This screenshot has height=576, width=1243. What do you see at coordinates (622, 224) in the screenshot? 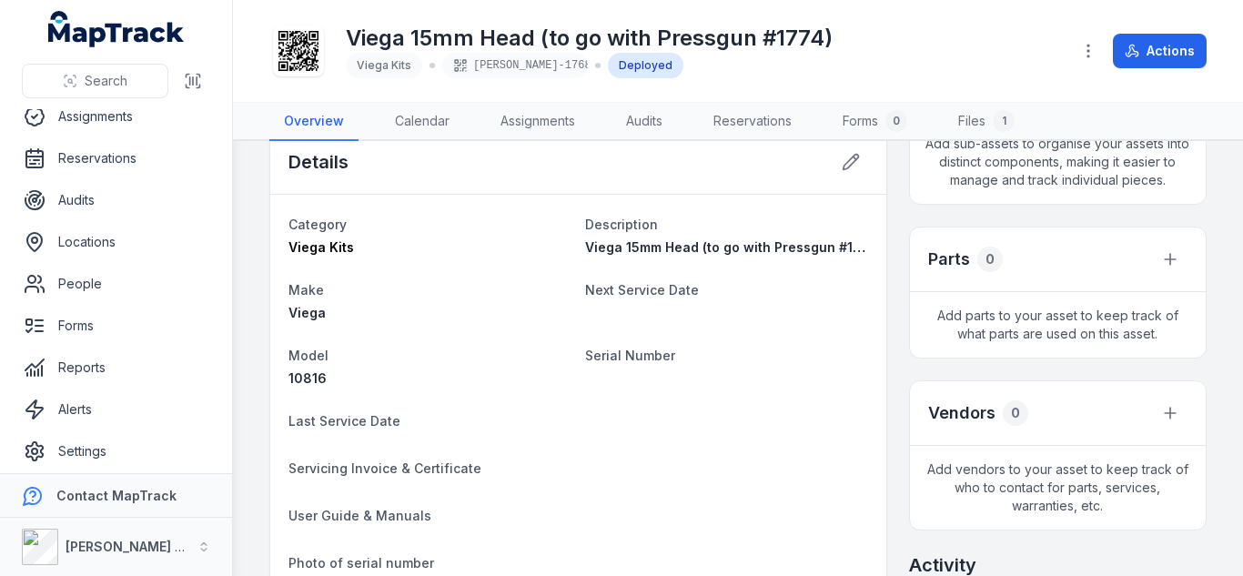
I see `span: Description` at bounding box center [622, 224].